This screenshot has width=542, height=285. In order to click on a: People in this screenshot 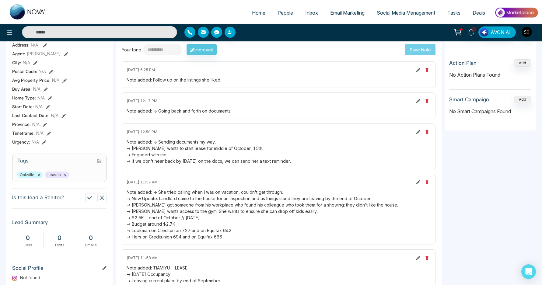, I will do `click(285, 13)`.